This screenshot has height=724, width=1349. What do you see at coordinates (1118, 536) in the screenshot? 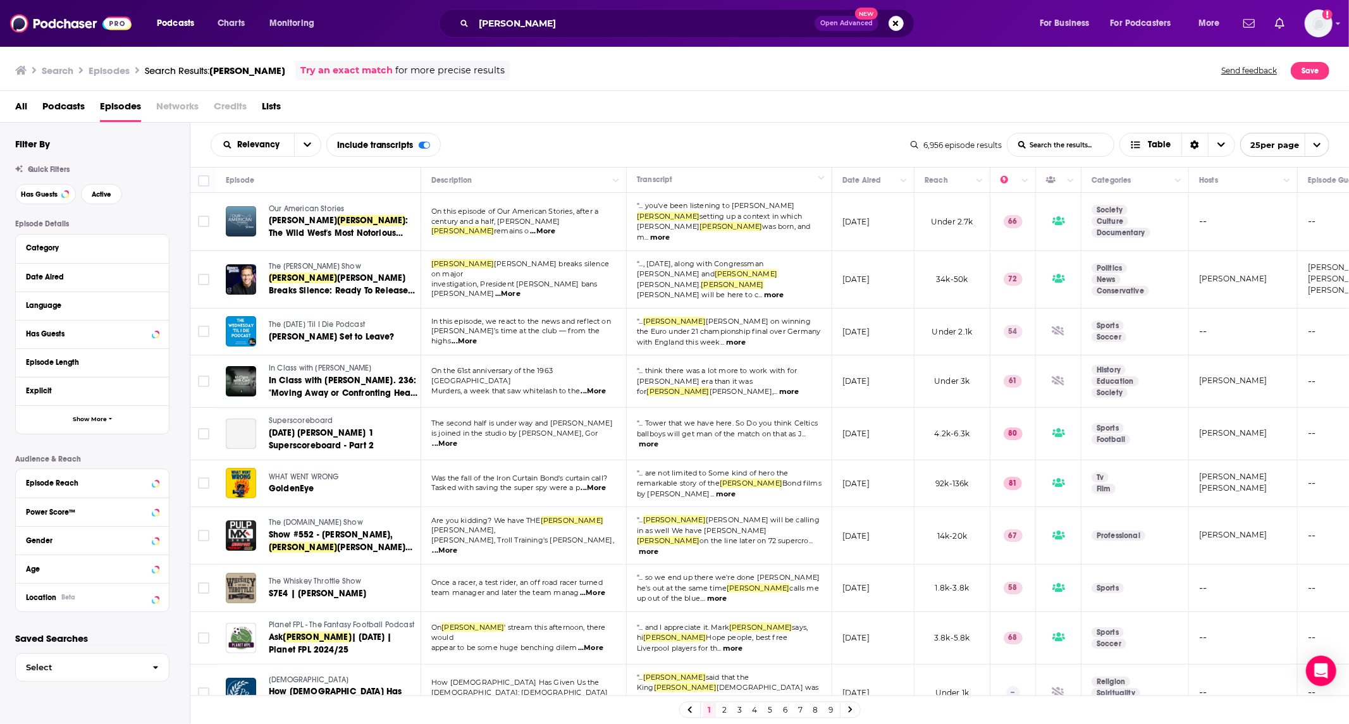
I see `a: Professional` at bounding box center [1118, 536].